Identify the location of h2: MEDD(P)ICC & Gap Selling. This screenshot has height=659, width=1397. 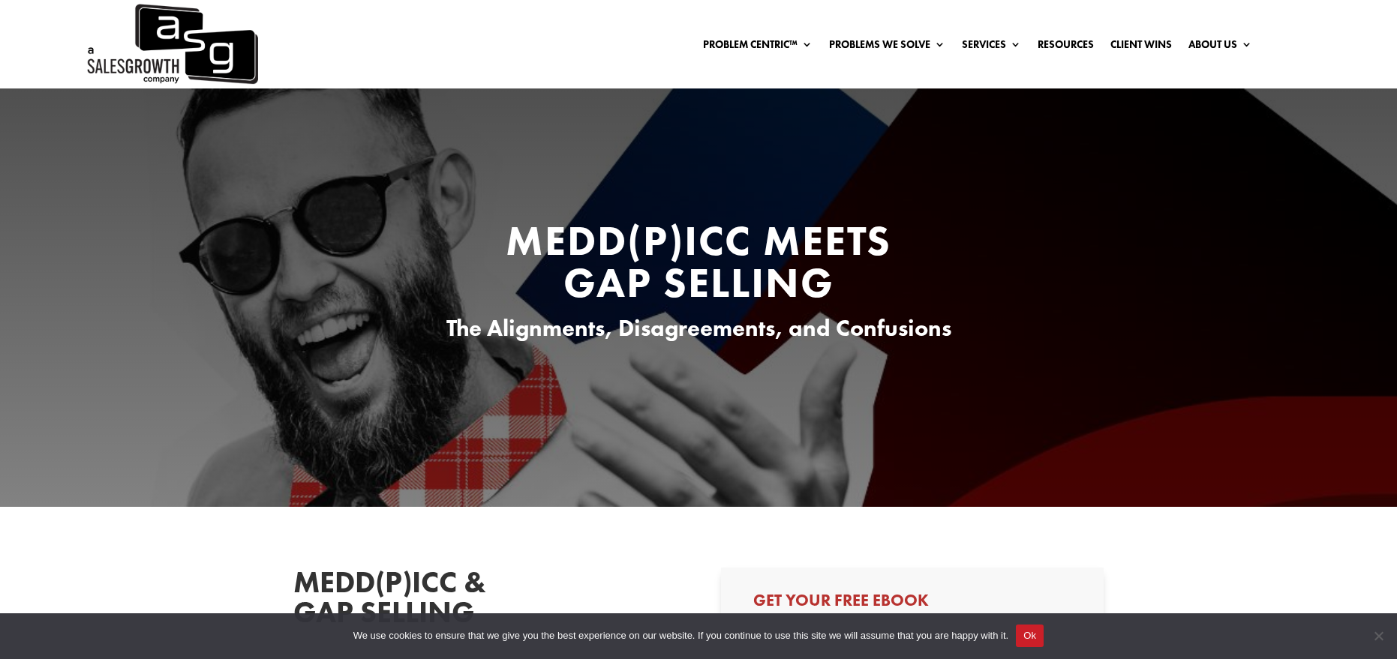
(406, 602).